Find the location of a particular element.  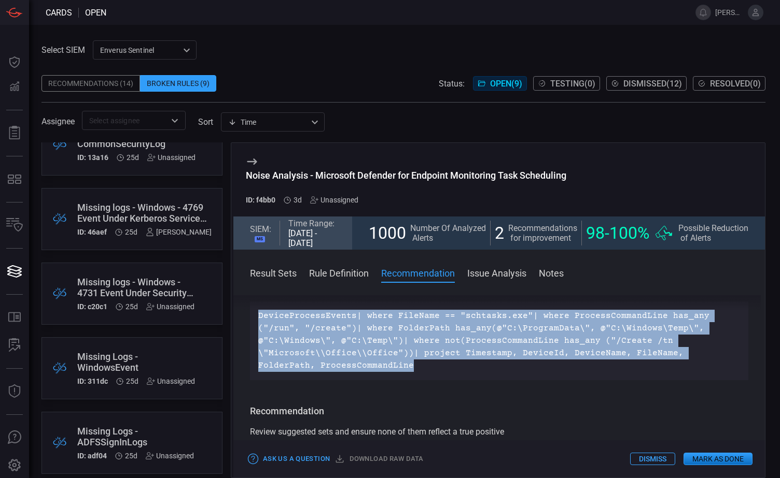

button: Dismissed(12) is located at coordinates (646, 83).